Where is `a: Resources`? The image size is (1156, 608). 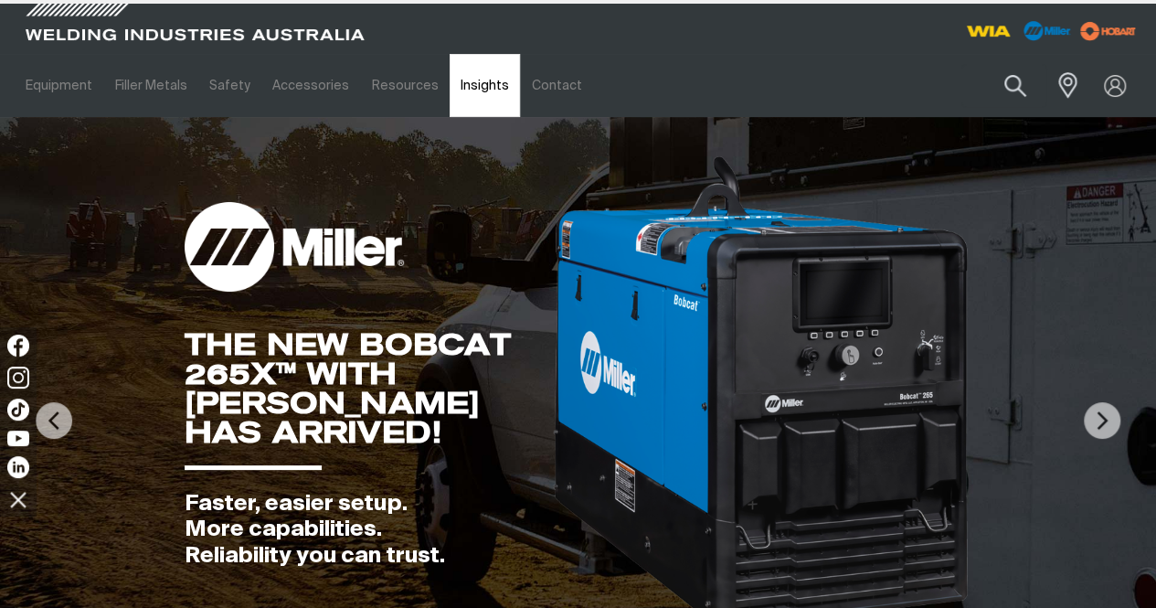
a: Resources is located at coordinates (405, 85).